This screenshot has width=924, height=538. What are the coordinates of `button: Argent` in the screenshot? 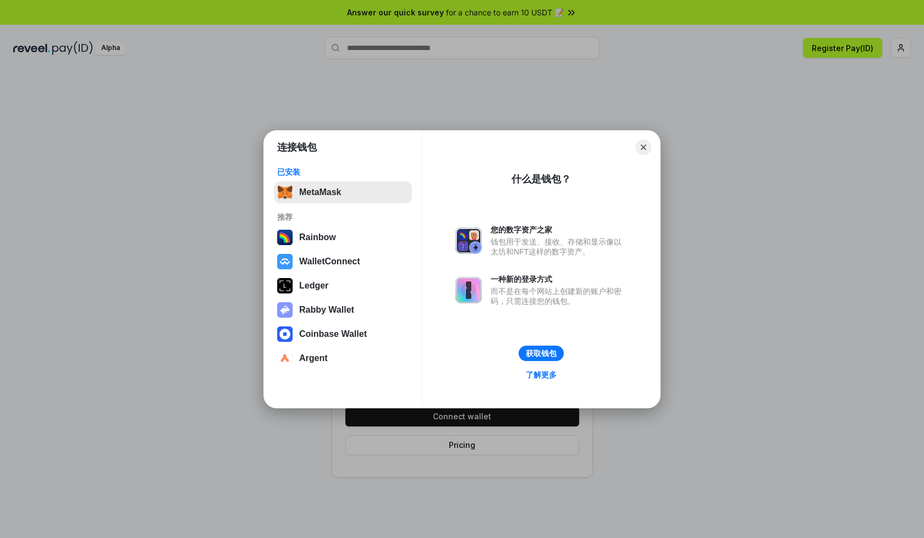 It's located at (343, 359).